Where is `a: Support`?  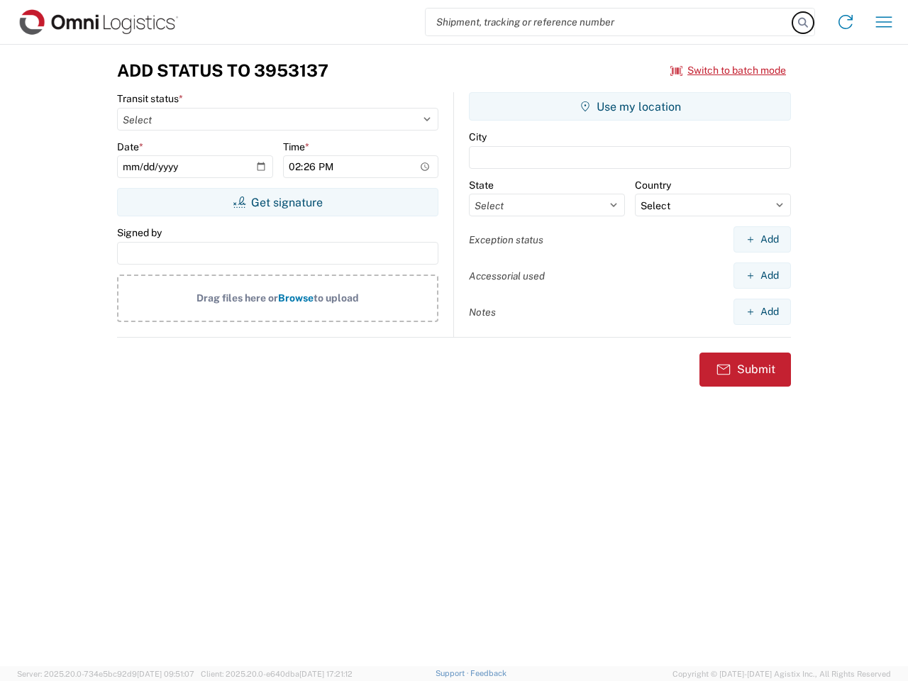 a: Support is located at coordinates (453, 673).